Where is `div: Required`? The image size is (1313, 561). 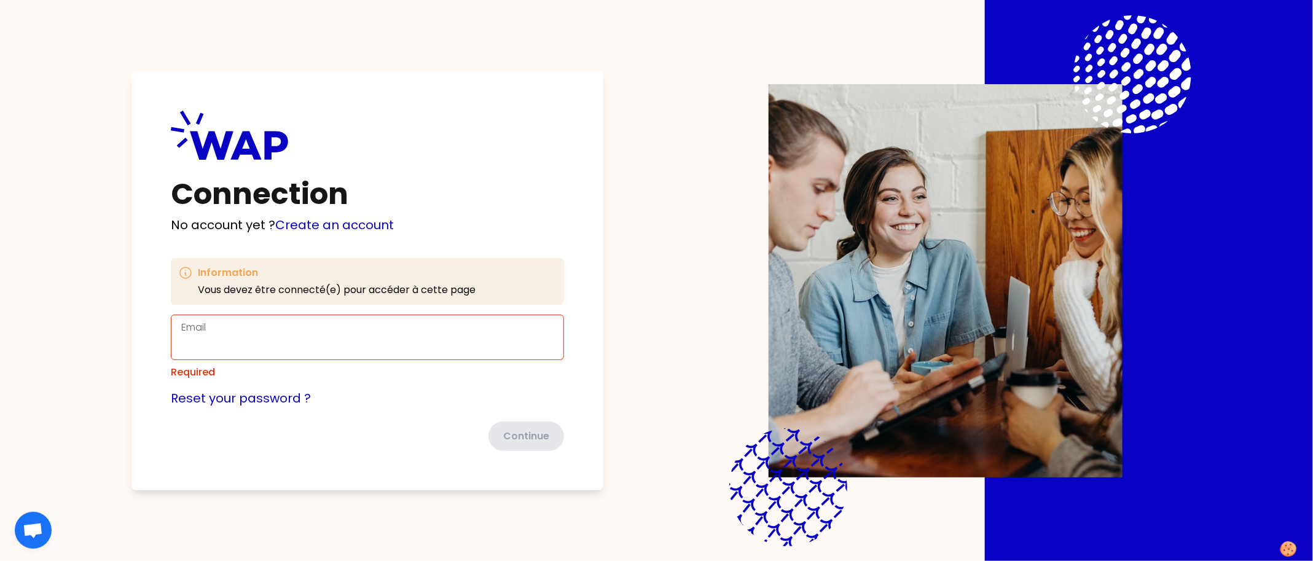 div: Required is located at coordinates (367, 372).